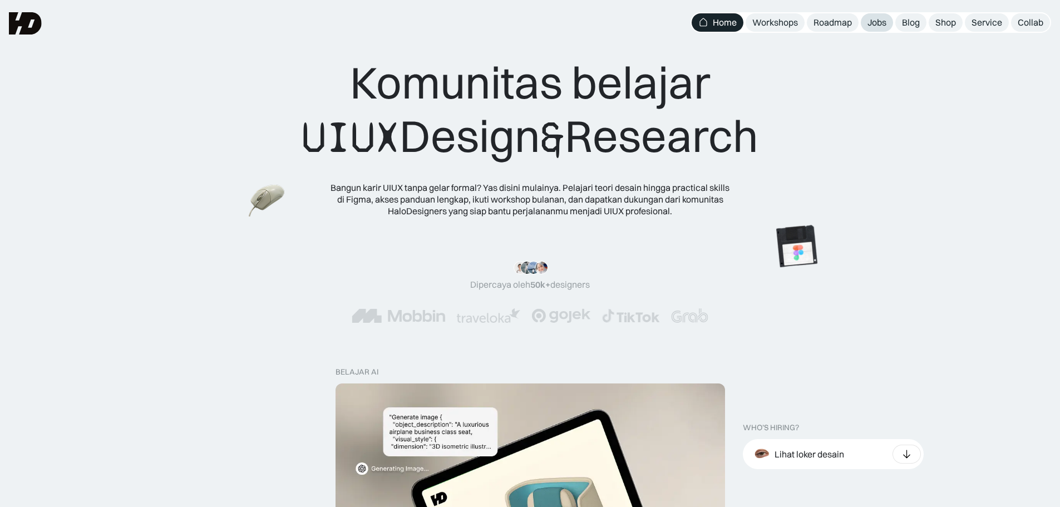  I want to click on a: Collab, so click(1030, 22).